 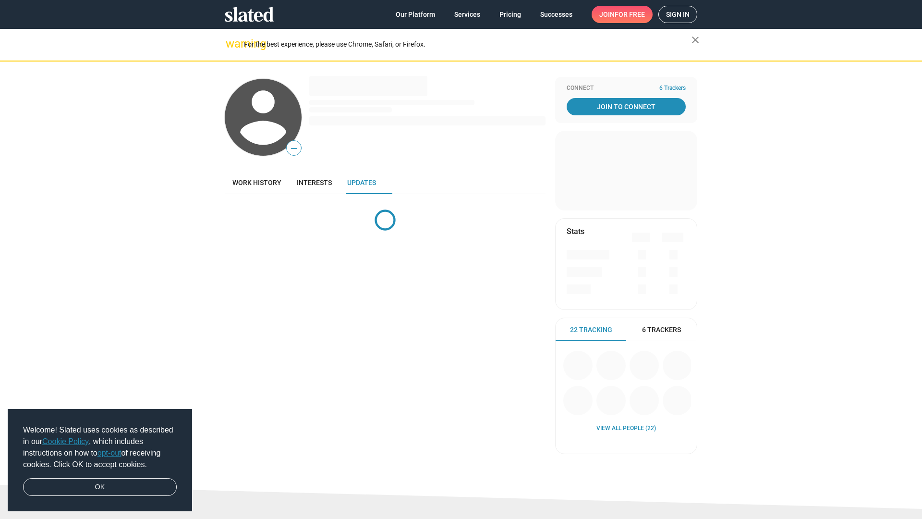 I want to click on a: Cookie Policy, so click(x=65, y=441).